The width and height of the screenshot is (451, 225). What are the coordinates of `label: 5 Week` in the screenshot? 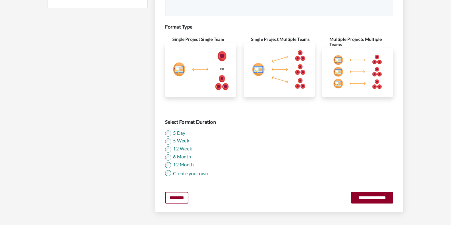 It's located at (180, 141).